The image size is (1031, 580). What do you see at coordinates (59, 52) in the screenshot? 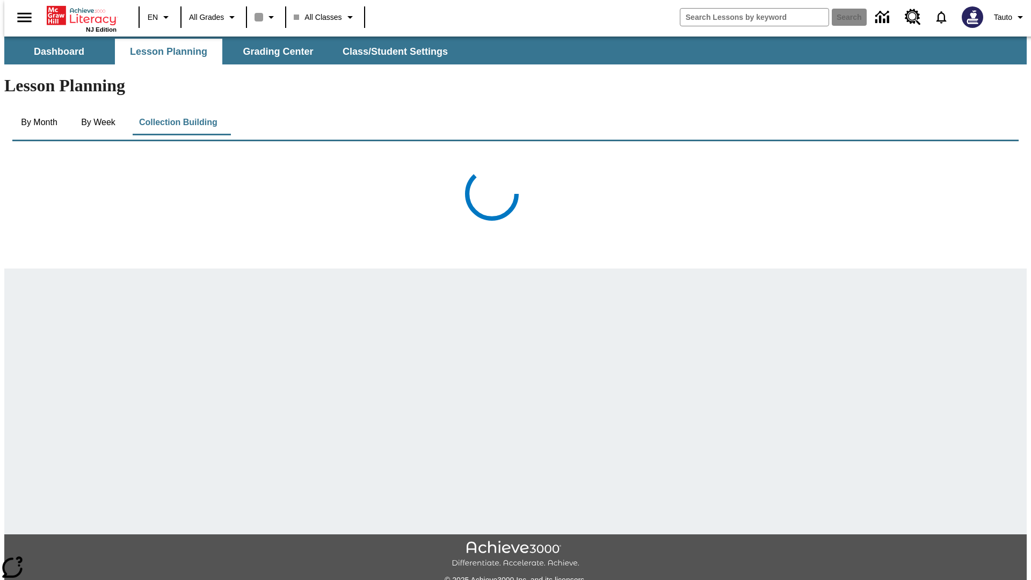
I see `span: Dashboard` at bounding box center [59, 52].